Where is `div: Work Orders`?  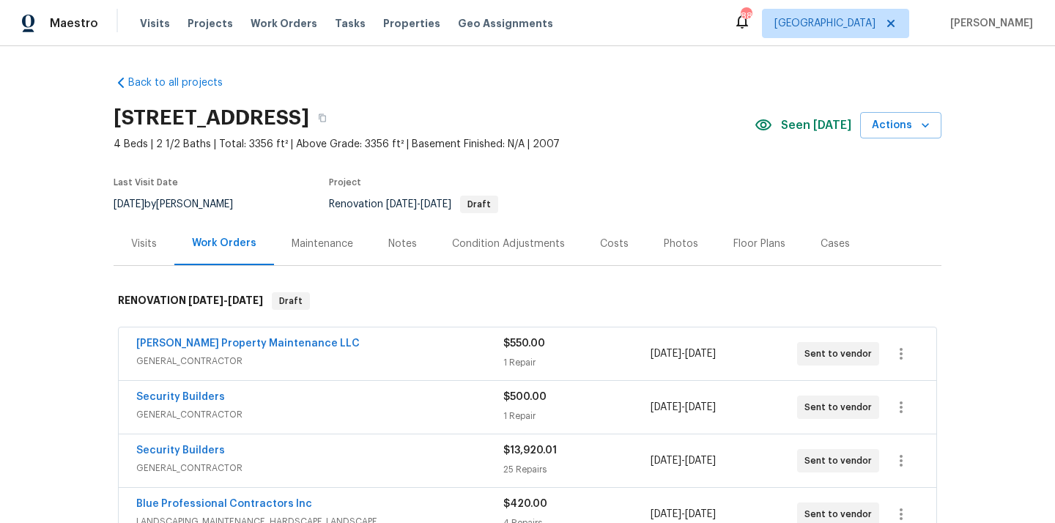
div: Work Orders is located at coordinates (224, 243).